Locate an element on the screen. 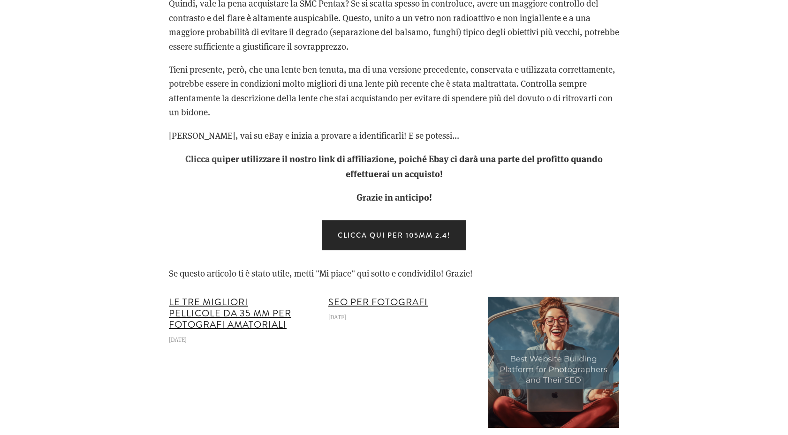 The image size is (788, 435). font: Grazie in anticipo! is located at coordinates (394, 197).